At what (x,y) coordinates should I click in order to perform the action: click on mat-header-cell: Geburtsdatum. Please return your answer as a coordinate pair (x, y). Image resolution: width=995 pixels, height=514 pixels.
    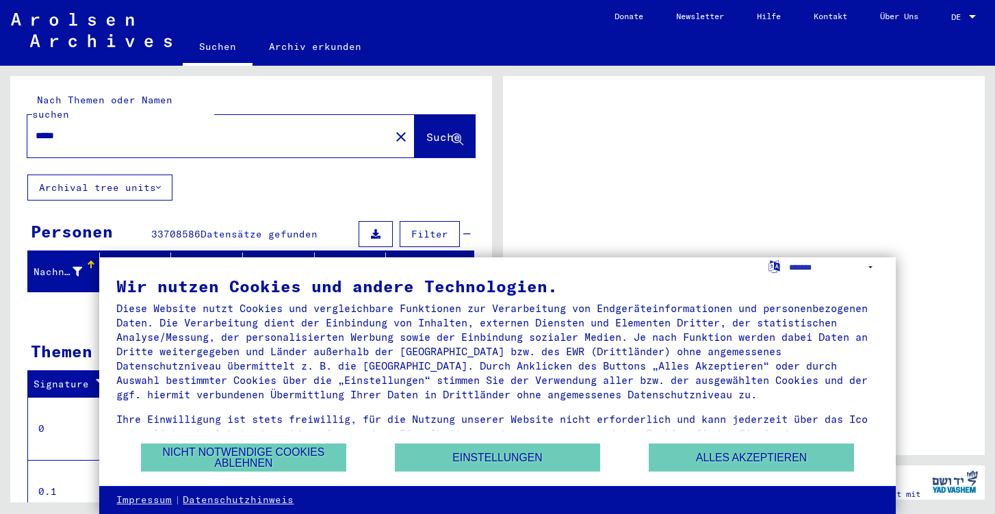
    Looking at the image, I should click on (350, 272).